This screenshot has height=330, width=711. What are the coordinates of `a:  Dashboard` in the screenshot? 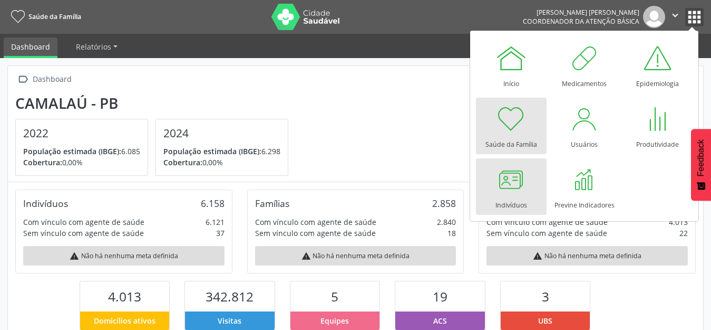 It's located at (44, 79).